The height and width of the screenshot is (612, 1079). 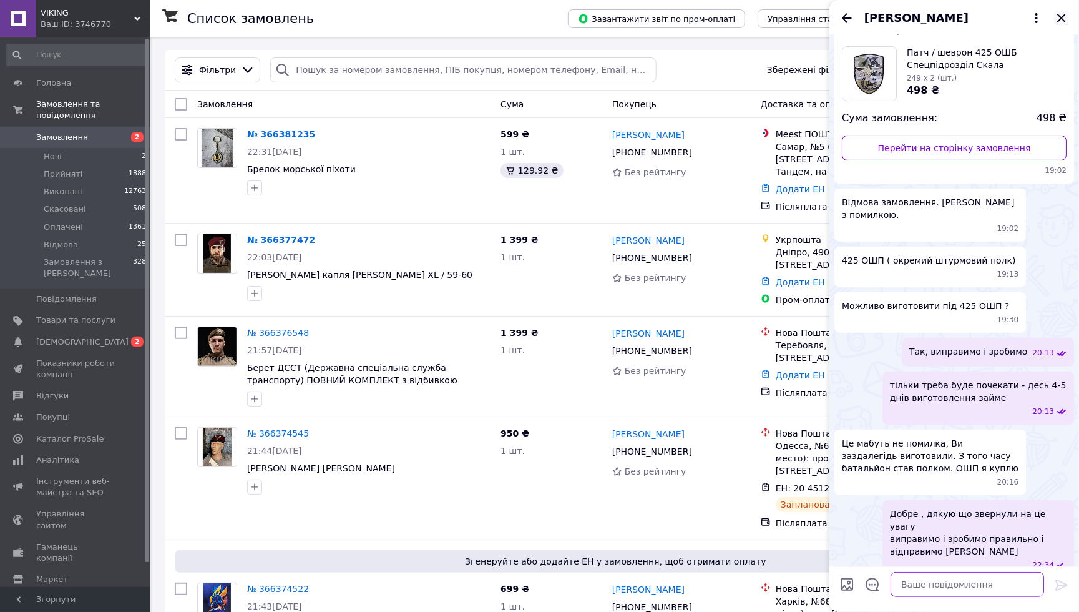 I want to click on span: Показники роботи компанії, so click(x=76, y=369).